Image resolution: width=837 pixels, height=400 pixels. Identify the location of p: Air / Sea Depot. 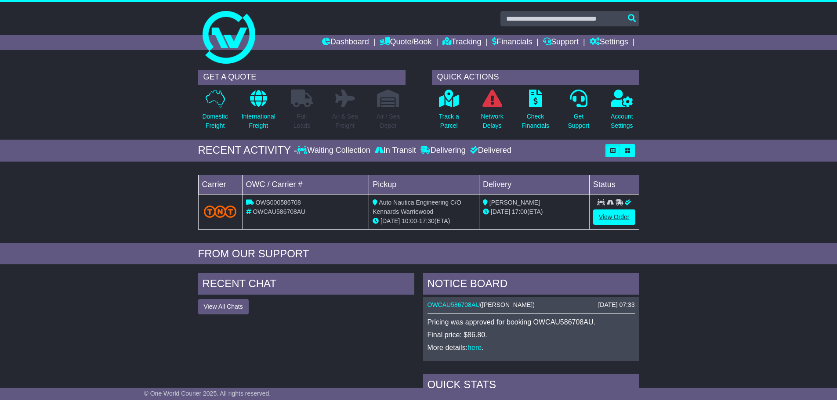
(388, 121).